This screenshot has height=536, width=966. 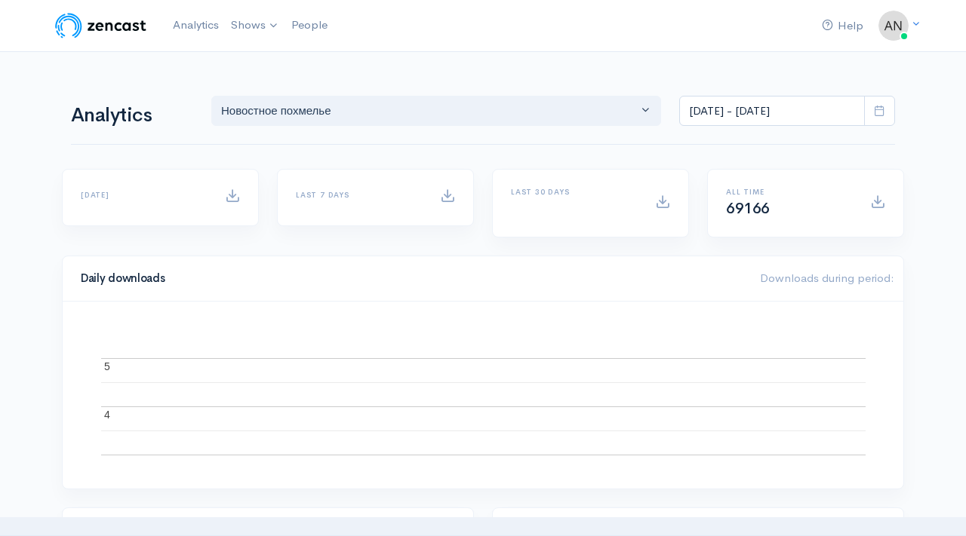 I want to click on span: Downloads during period:, so click(x=827, y=278).